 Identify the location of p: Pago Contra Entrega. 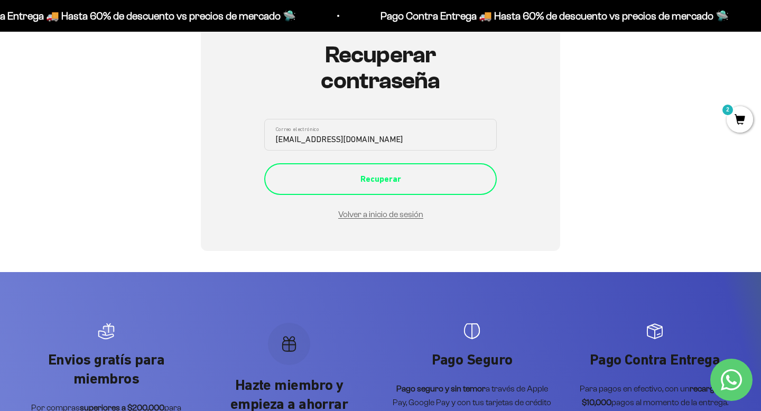
(655, 360).